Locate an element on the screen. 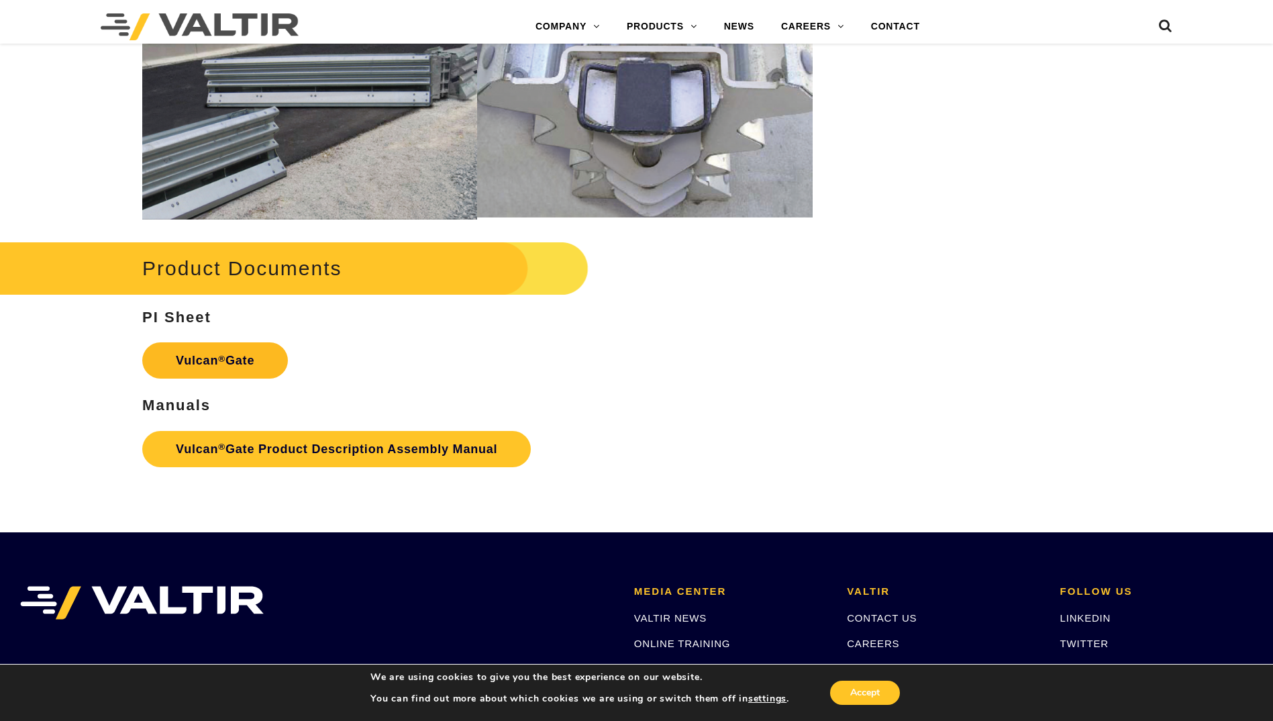 This screenshot has width=1273, height=721. a: VALTIR NEWS is located at coordinates (670, 617).